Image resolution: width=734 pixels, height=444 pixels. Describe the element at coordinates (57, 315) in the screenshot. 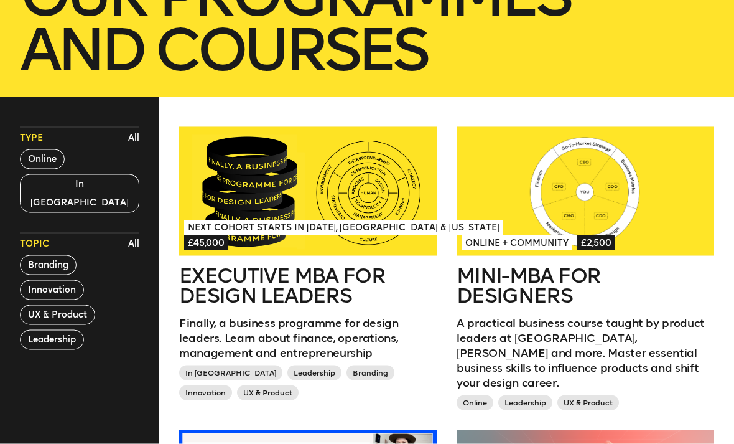

I see `button: UX & Product` at that location.